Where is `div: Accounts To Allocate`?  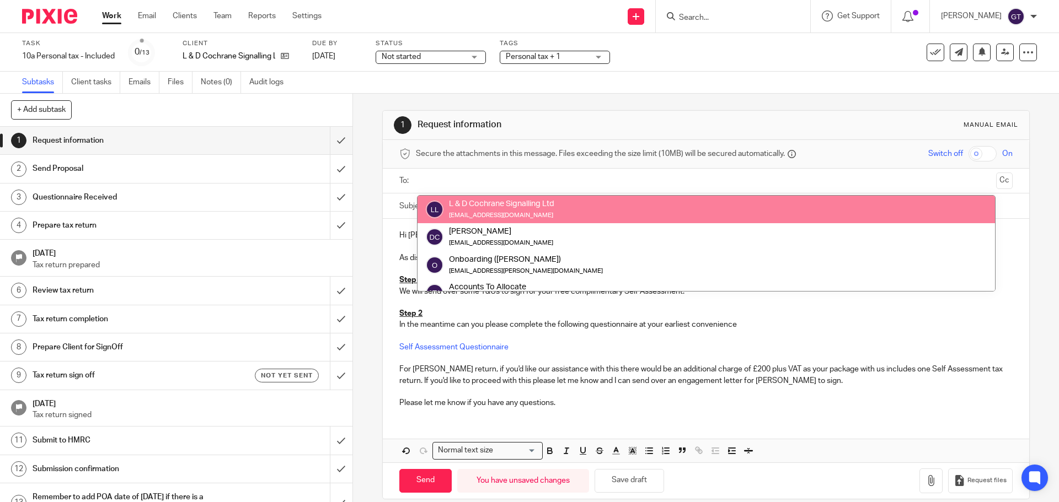 div: Accounts To Allocate is located at coordinates (525, 287).